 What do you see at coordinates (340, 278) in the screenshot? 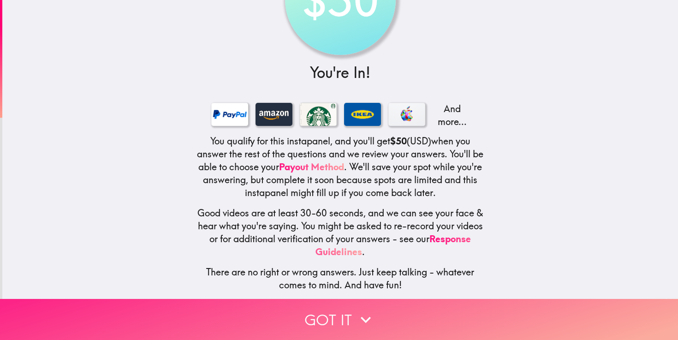
I see `h5: There are no right or wrong answers. Just keep talking - whatever comes to mind. And have fun!` at bounding box center [340, 278].